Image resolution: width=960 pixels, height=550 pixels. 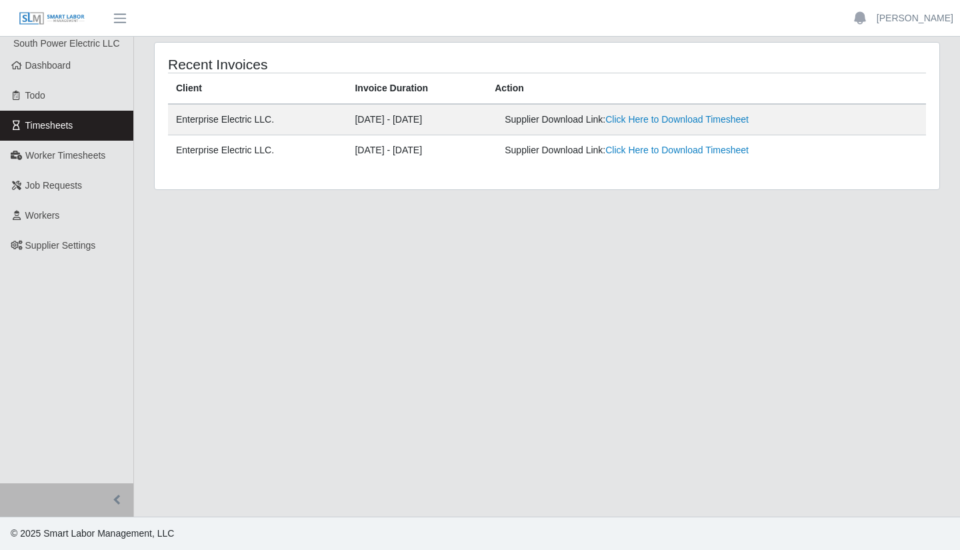 I want to click on img: SLM Logo, so click(x=52, y=19).